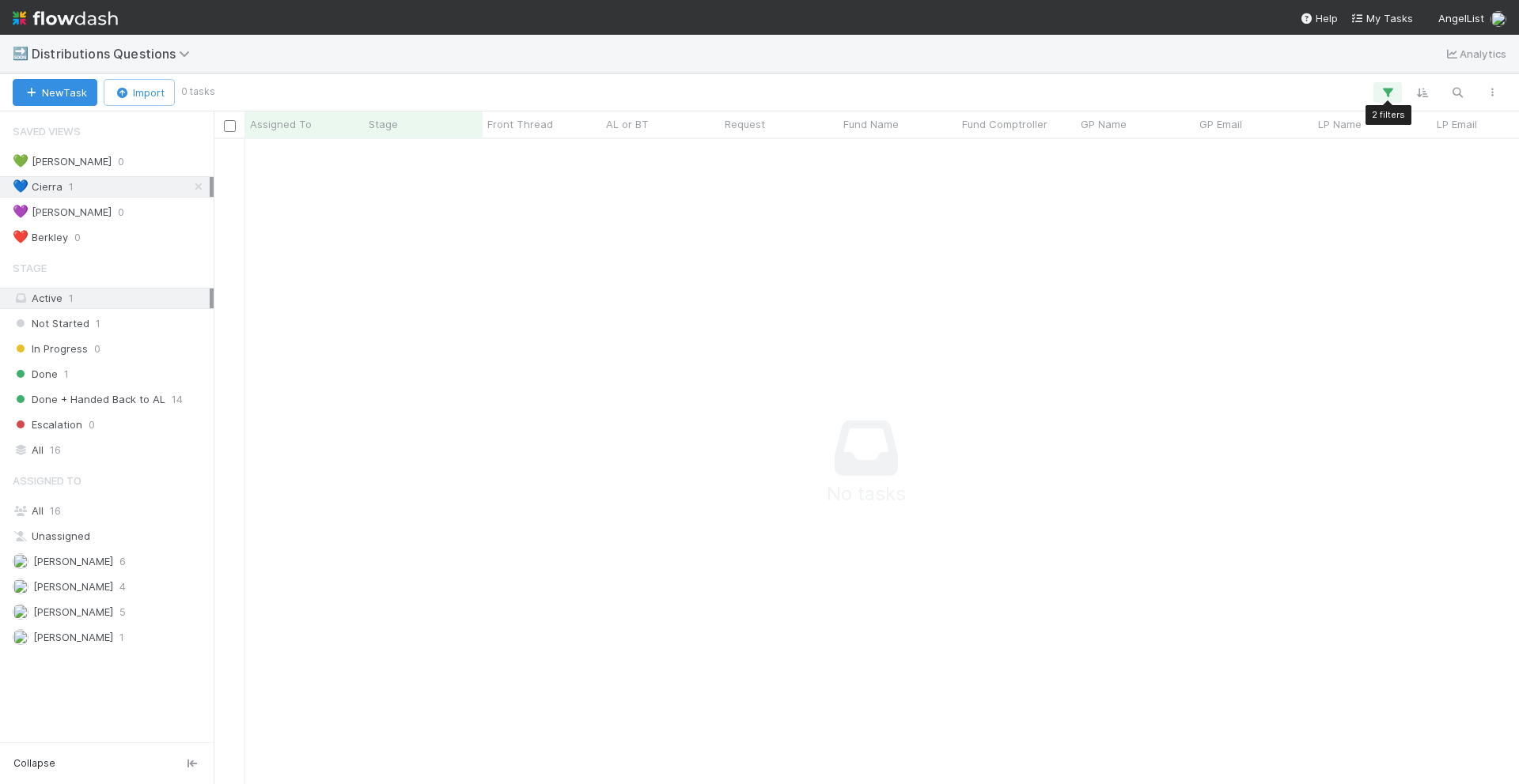 The image size is (1519, 784). I want to click on span: Front Thread, so click(519, 124).